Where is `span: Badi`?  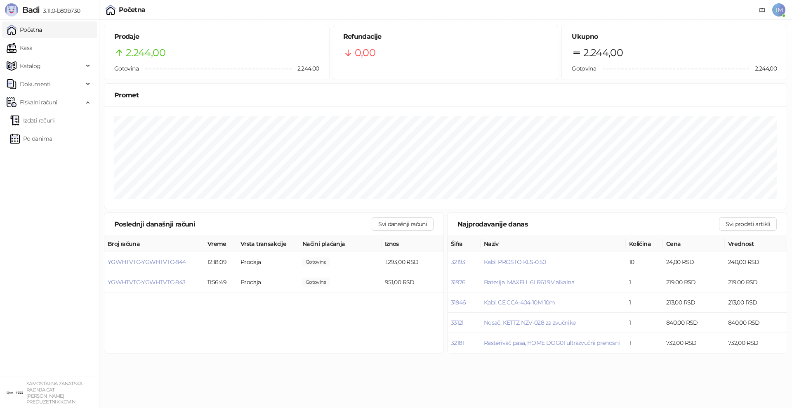 span: Badi is located at coordinates (31, 10).